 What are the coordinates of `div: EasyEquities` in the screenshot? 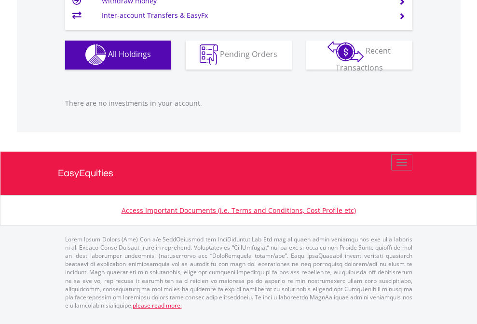 It's located at (239, 173).